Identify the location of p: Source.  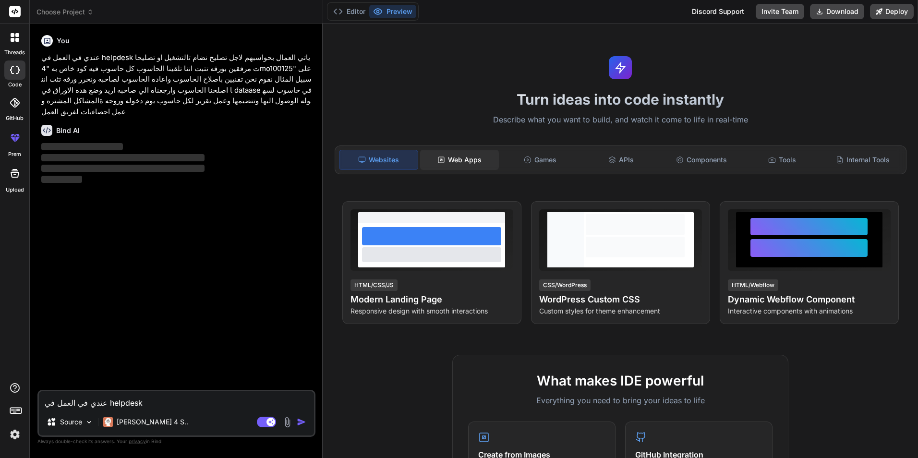
(71, 422).